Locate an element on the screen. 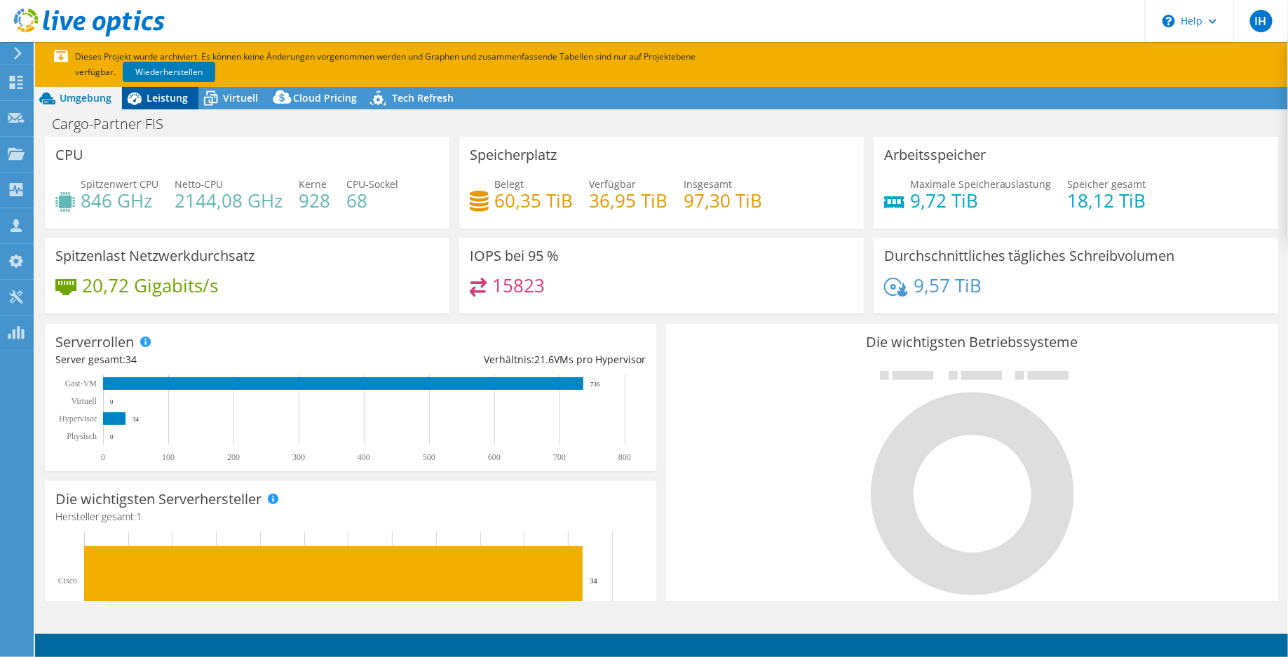 The image size is (1288, 657). span: Tech Refresh is located at coordinates (423, 97).